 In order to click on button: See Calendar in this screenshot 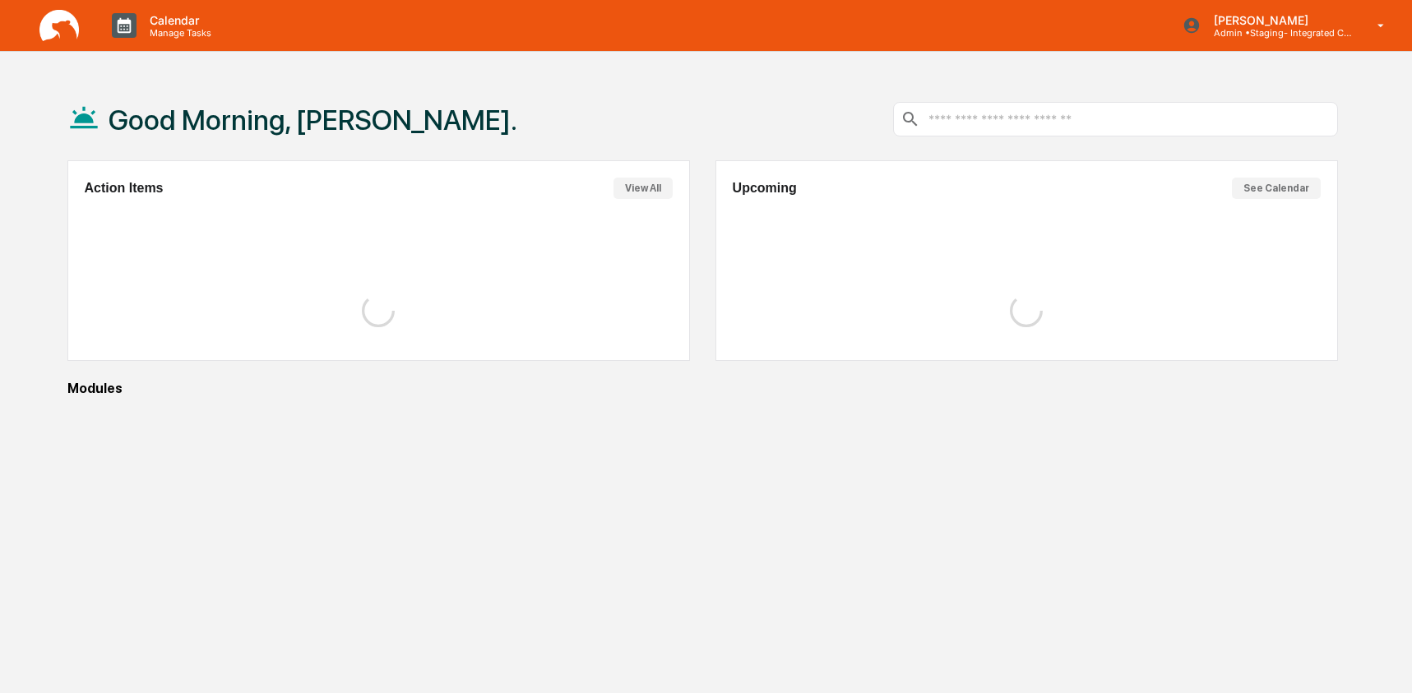, I will do `click(1276, 188)`.